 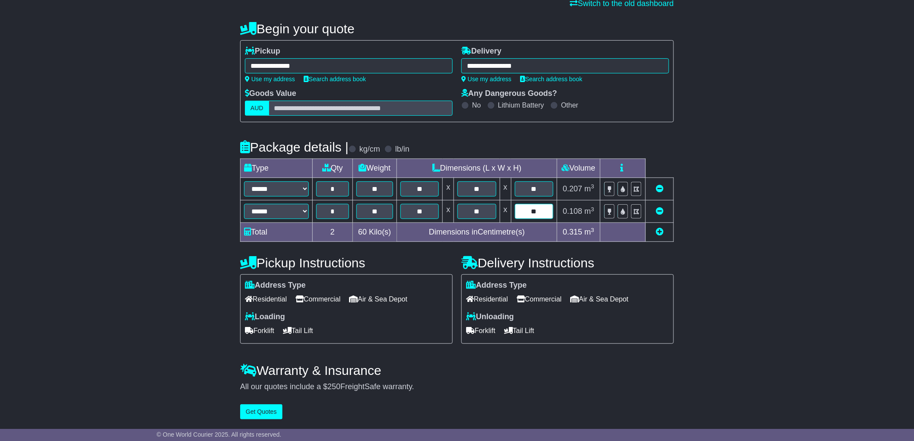 I want to click on h4: Begin your quote, so click(x=457, y=29).